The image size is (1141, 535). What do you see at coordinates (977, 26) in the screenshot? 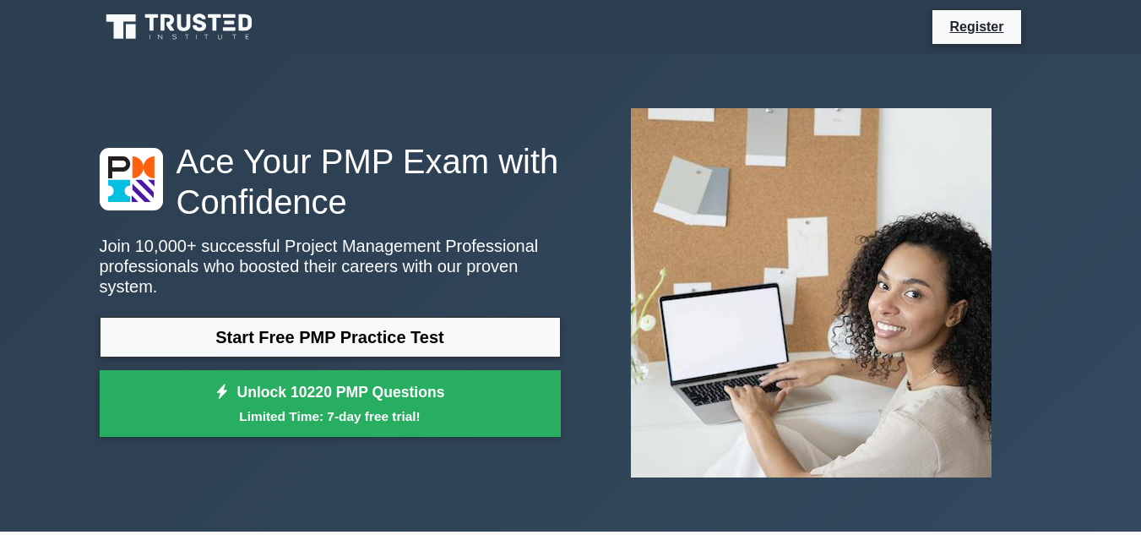
I see `a: Register` at bounding box center [977, 26].